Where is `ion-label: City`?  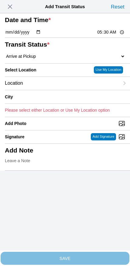
ion-label: City is located at coordinates (37, 97).